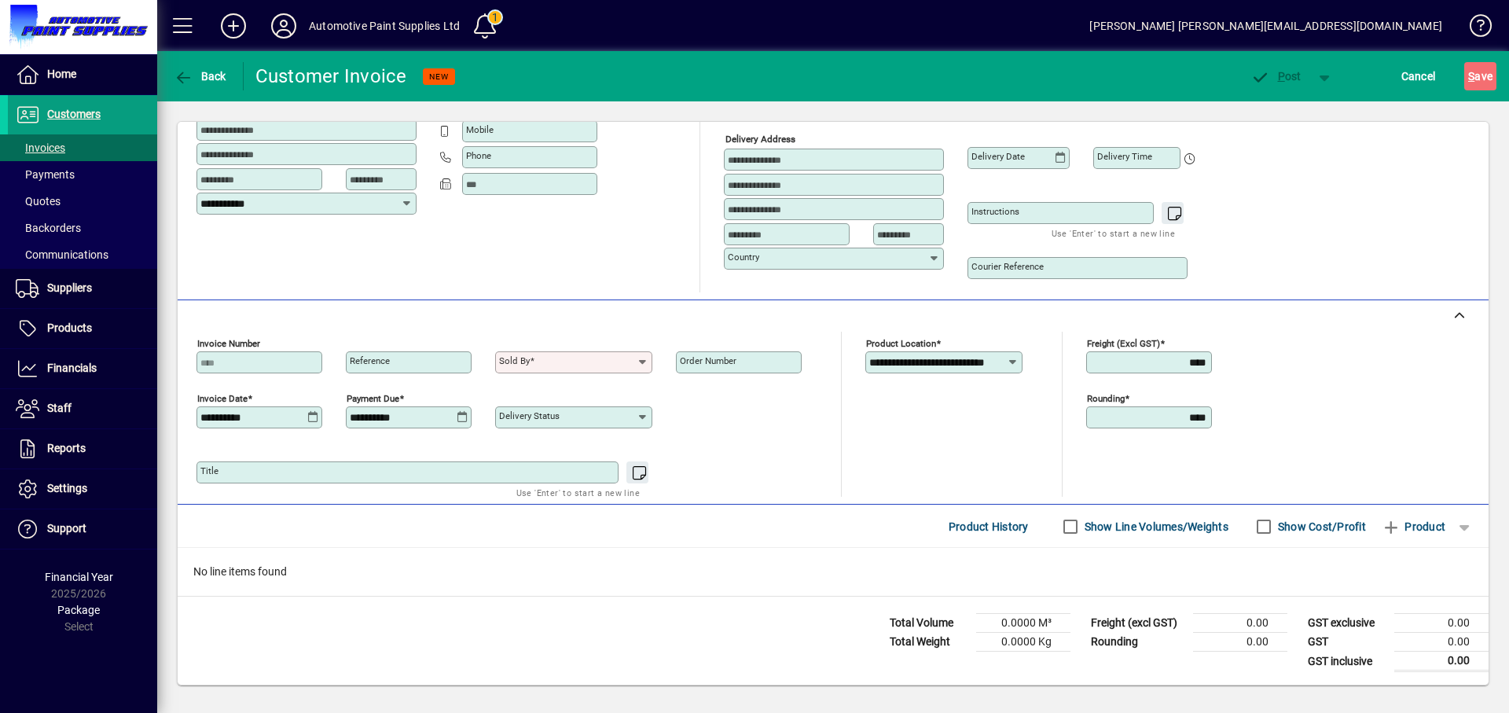  I want to click on mat-label: Reference, so click(369, 361).